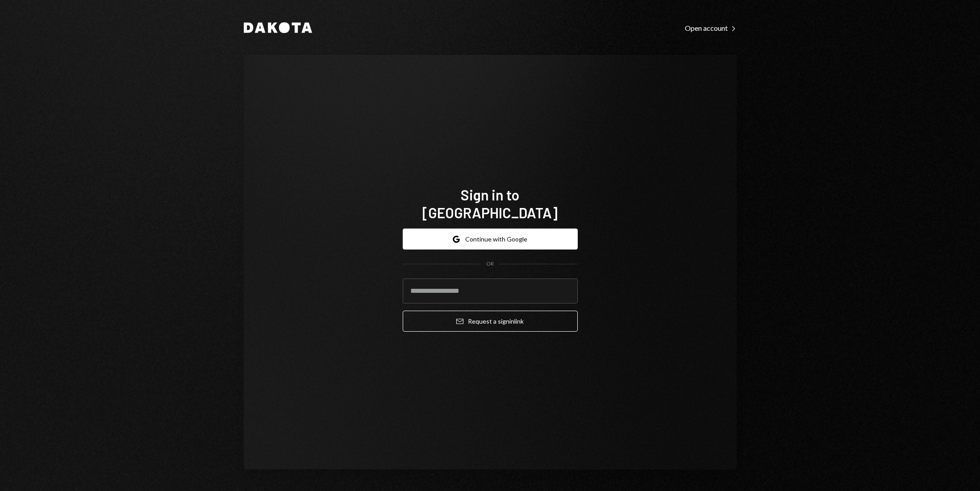 This screenshot has height=491, width=980. I want to click on div: Open account, so click(711, 28).